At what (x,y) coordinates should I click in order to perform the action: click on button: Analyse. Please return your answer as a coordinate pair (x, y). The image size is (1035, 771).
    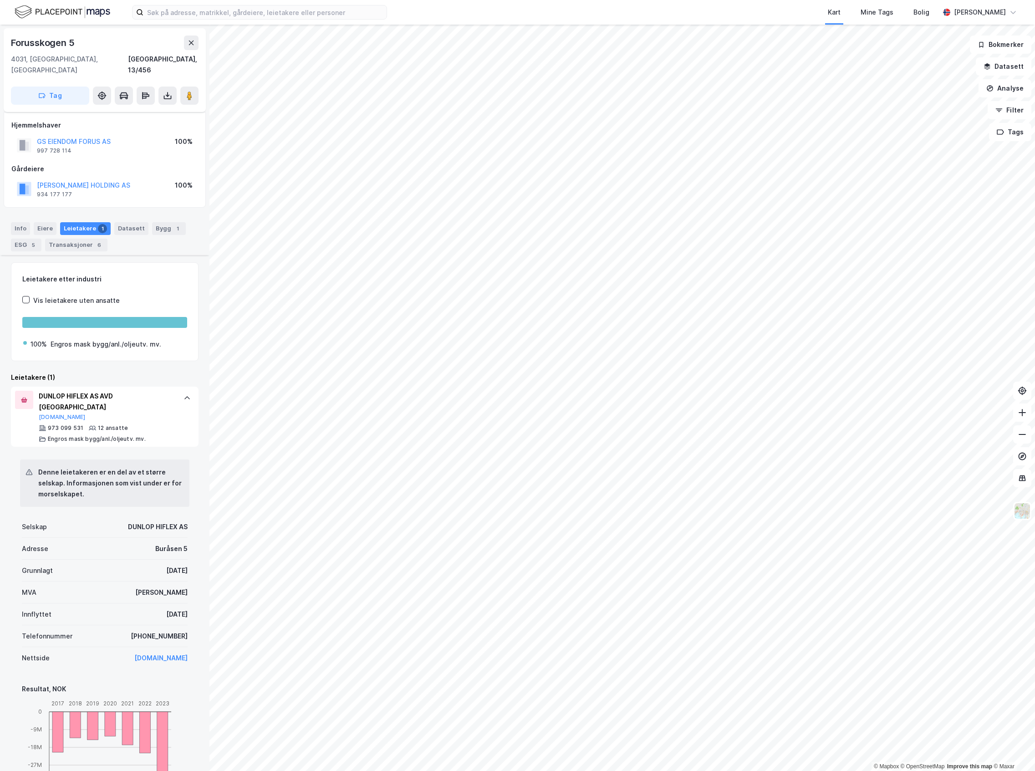
    Looking at the image, I should click on (1005, 88).